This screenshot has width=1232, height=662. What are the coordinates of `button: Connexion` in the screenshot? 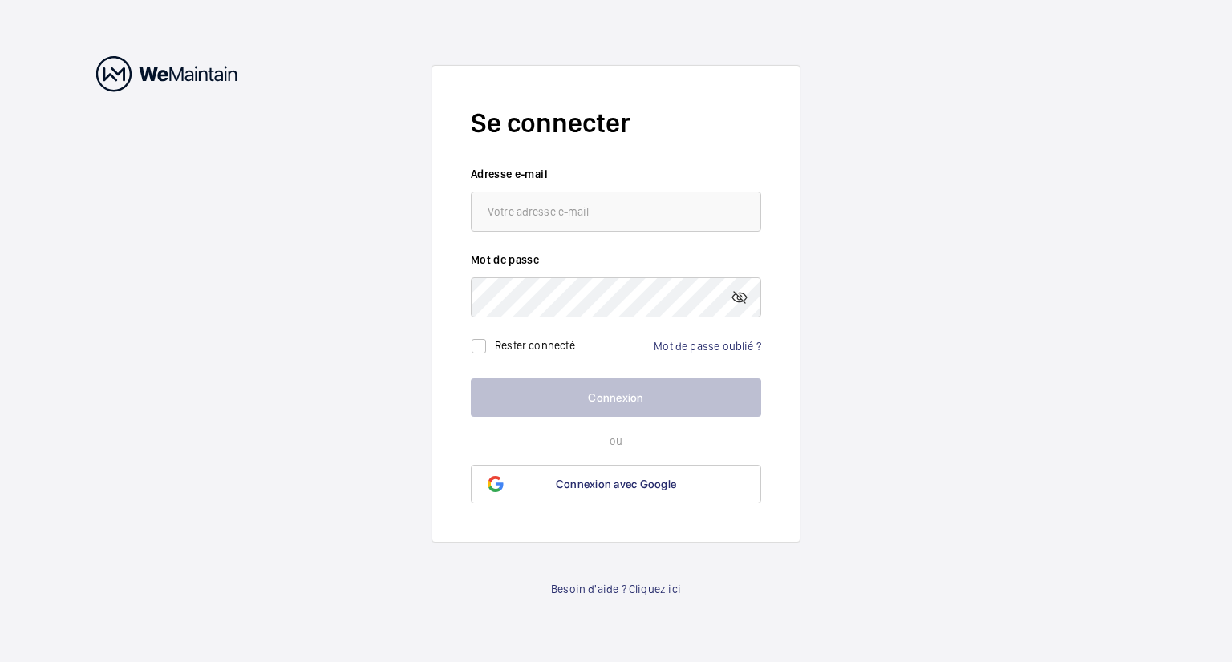 It's located at (616, 398).